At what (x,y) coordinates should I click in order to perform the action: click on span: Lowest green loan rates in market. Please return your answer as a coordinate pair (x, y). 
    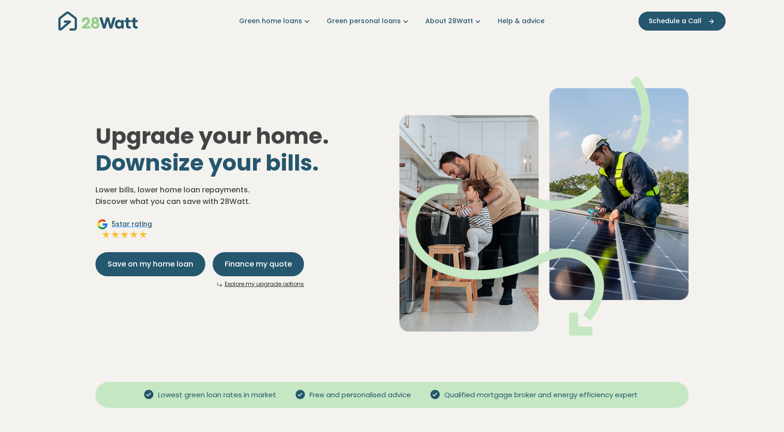
    Looking at the image, I should click on (217, 395).